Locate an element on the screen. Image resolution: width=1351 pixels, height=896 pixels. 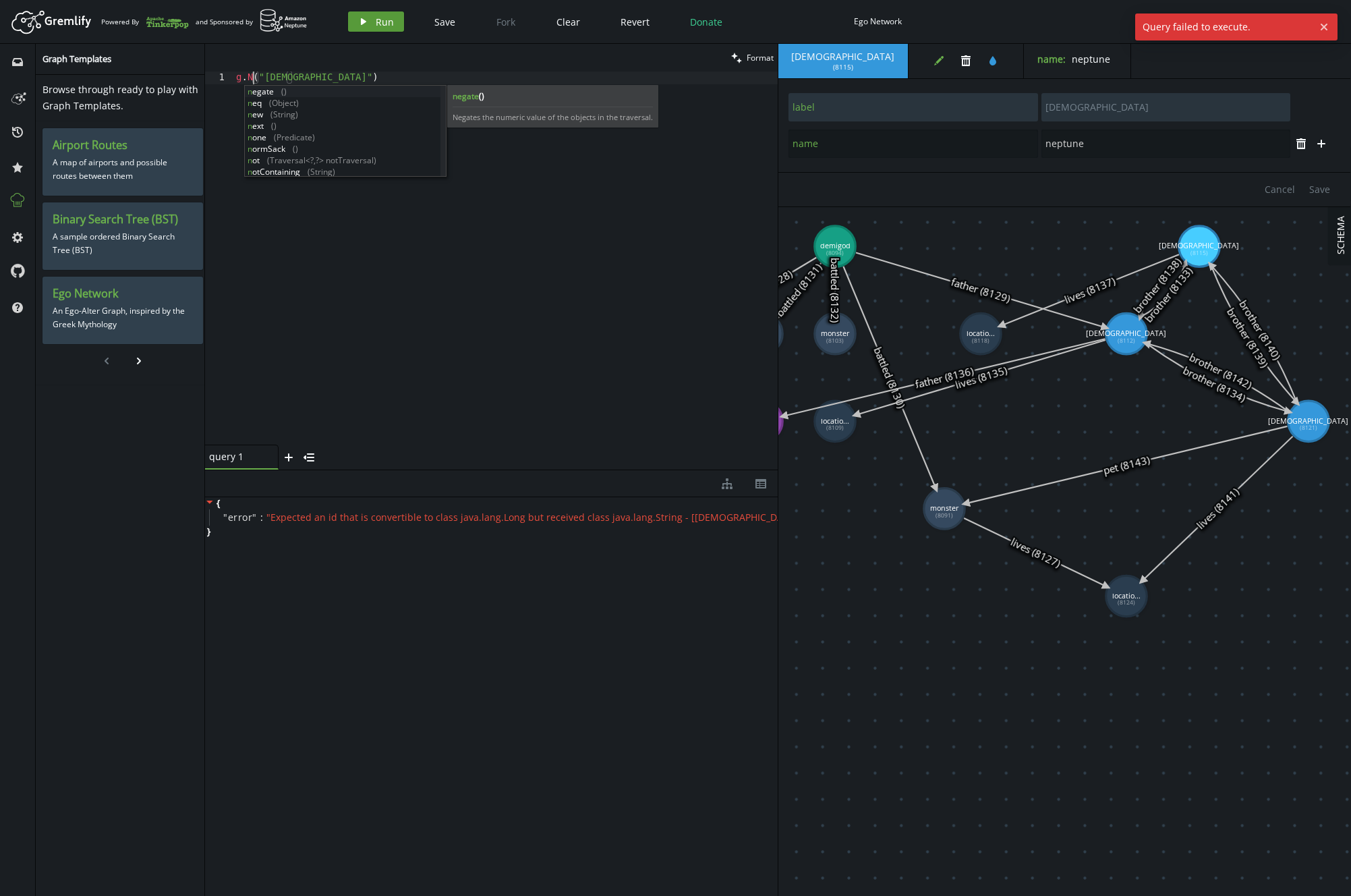
div: Autocomplete suggestions is located at coordinates (346, 131).